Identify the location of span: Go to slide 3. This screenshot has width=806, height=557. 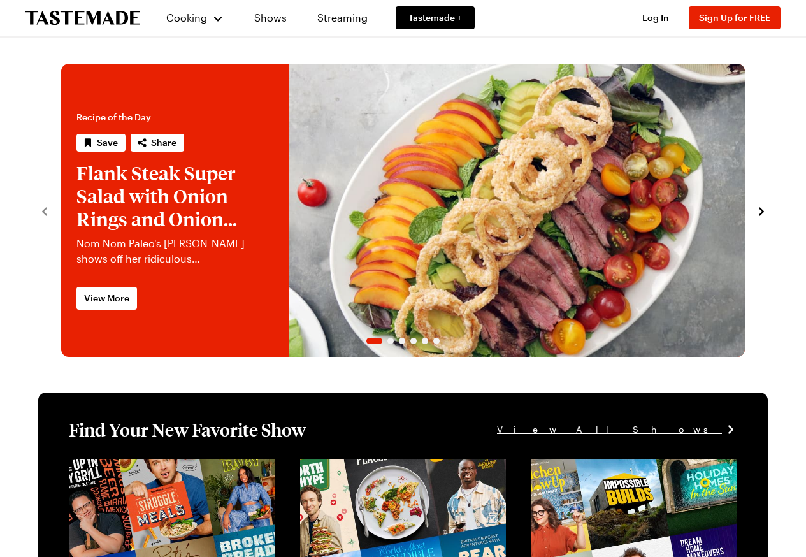
(402, 341).